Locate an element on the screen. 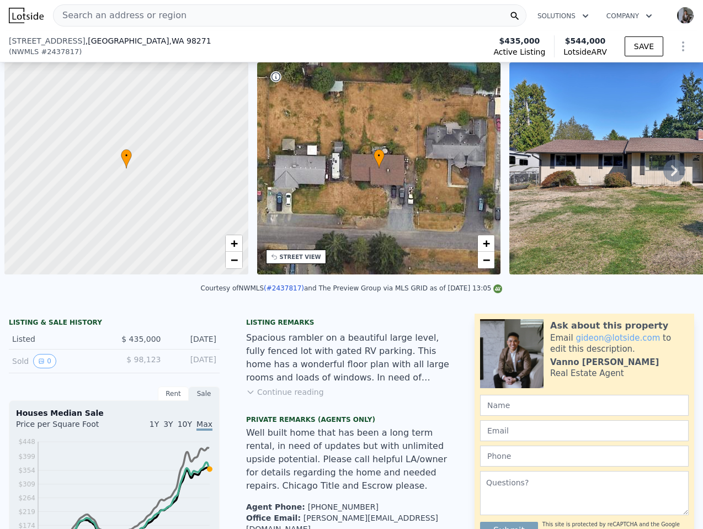 This screenshot has height=529, width=703. span: Well built home that has been a long term rental, in need of updates but with unlimited upside po... is located at coordinates (346, 458).